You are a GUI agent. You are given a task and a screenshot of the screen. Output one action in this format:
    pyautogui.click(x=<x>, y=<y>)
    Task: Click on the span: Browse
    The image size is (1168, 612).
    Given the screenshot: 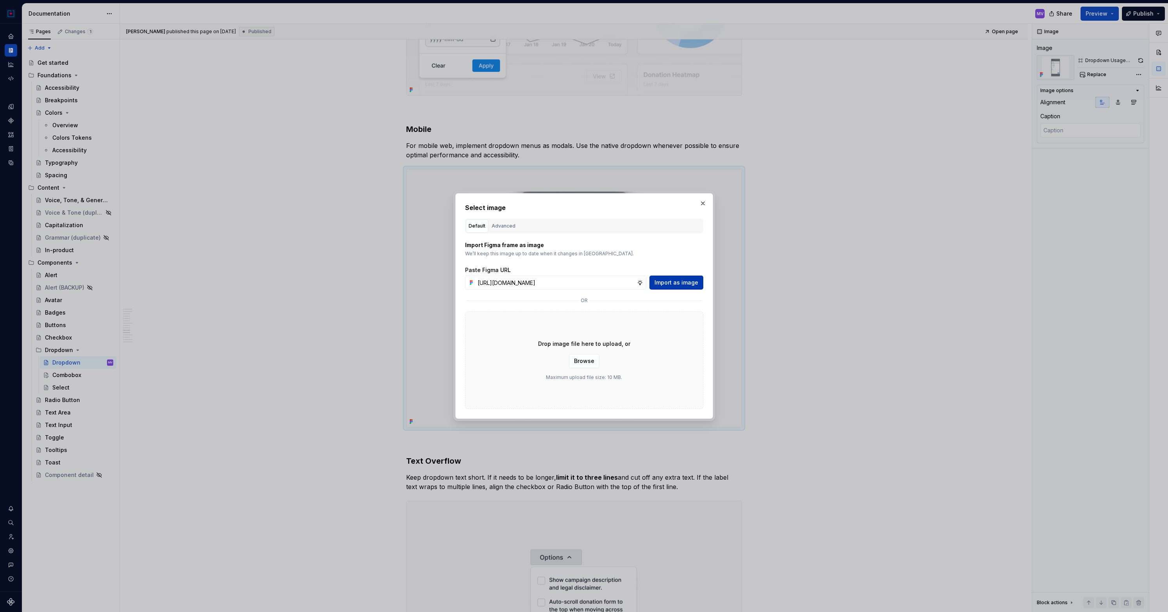 What is the action you would take?
    pyautogui.click(x=584, y=361)
    